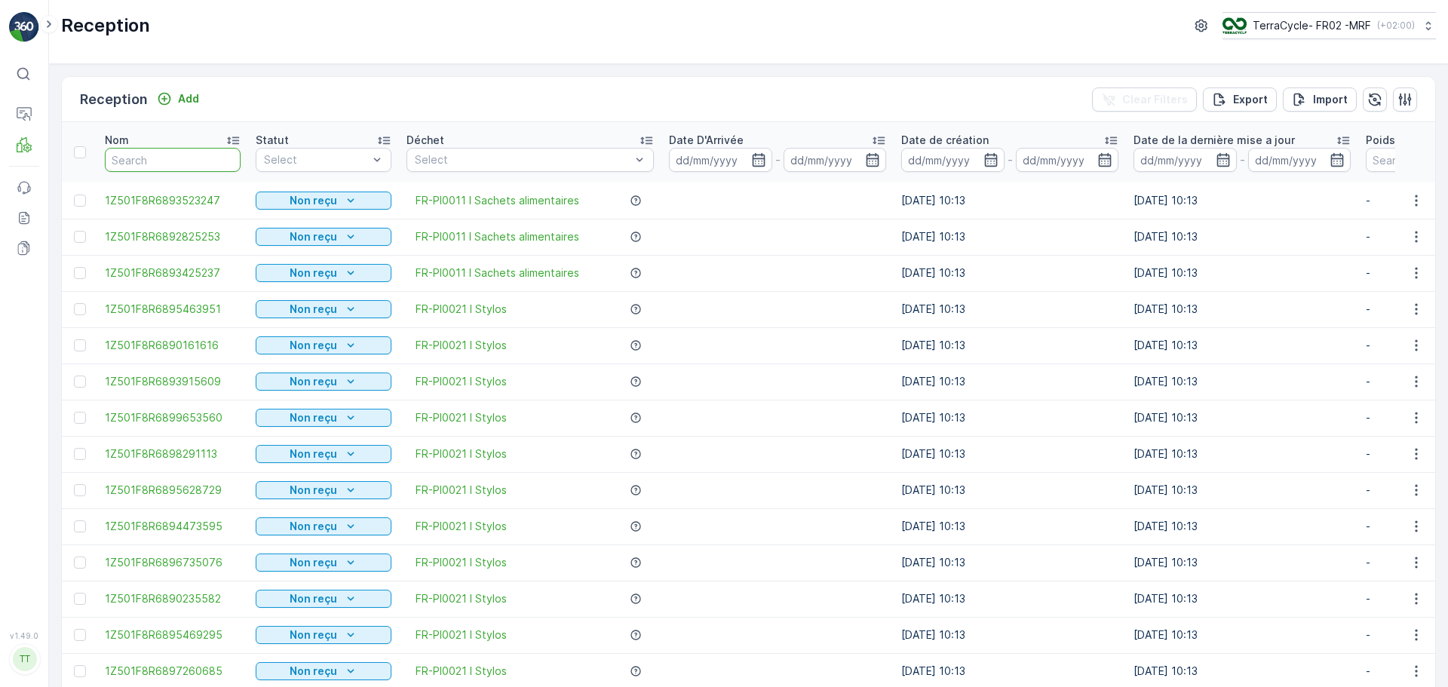 The height and width of the screenshot is (687, 1448). I want to click on a: 1Z501F8R6894473595, so click(173, 526).